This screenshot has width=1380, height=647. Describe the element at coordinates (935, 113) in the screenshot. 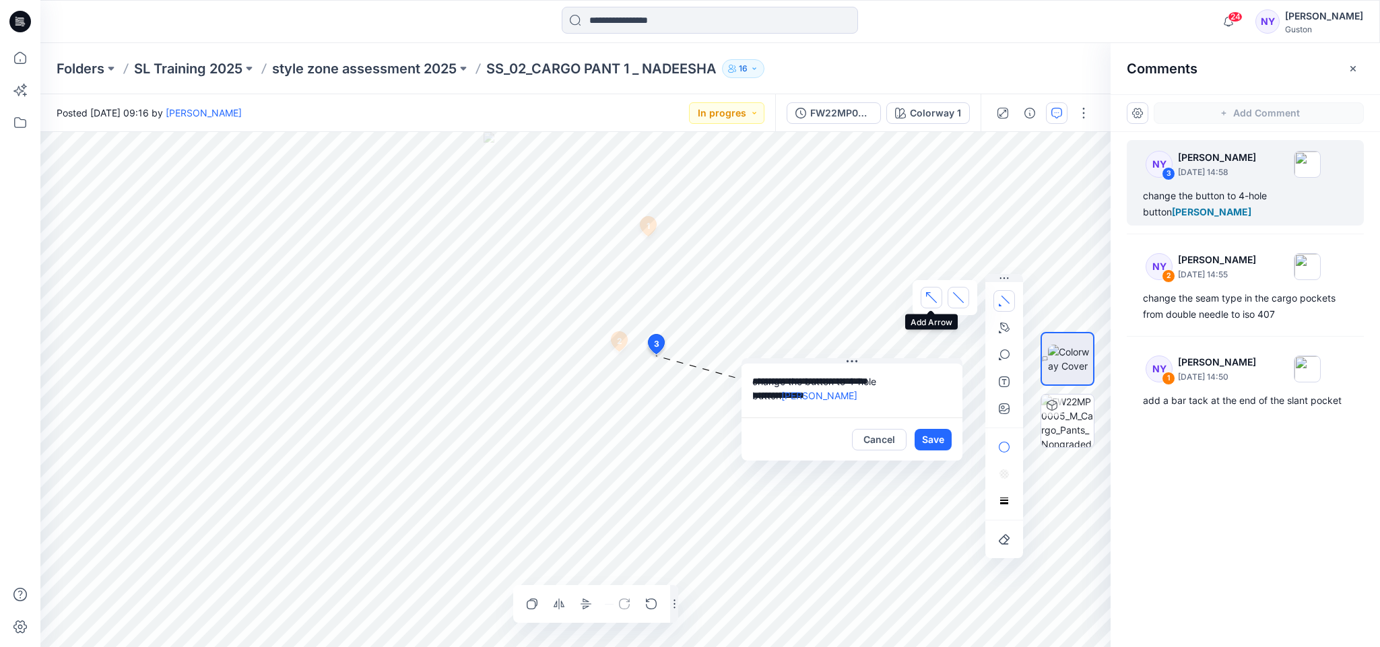

I see `div: Colorway 1` at that location.